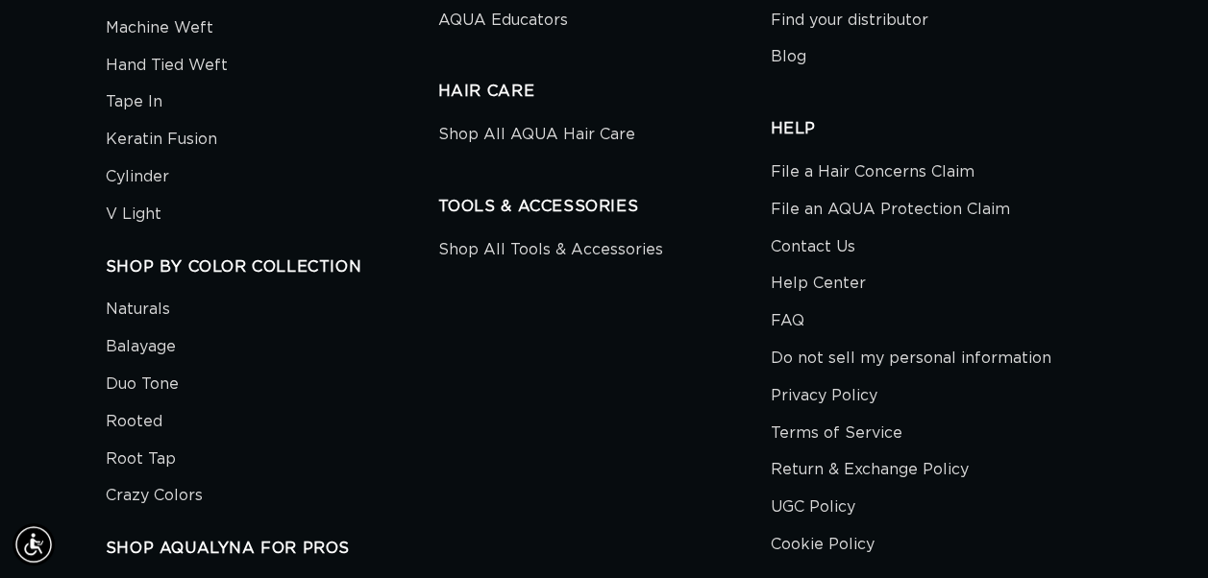  What do you see at coordinates (142, 384) in the screenshot?
I see `a: Duo Tone` at bounding box center [142, 384].